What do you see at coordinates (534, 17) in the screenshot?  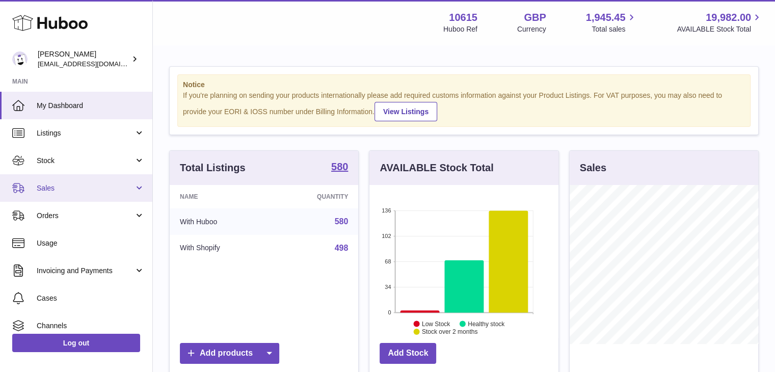 I see `strong: GBP` at bounding box center [534, 17].